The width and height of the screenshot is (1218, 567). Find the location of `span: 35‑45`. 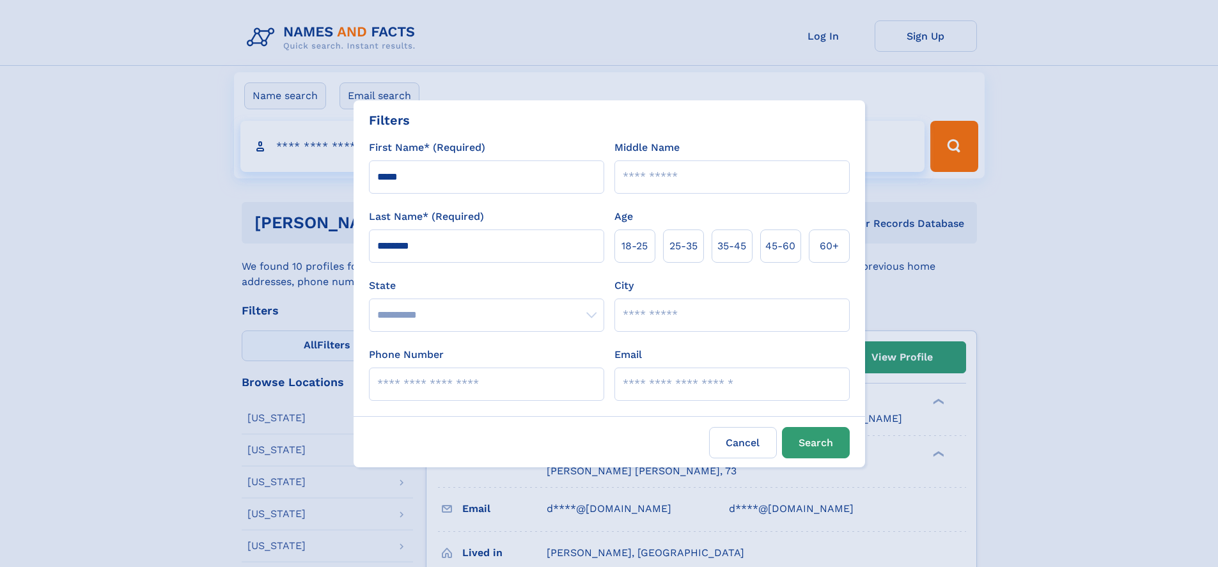

span: 35‑45 is located at coordinates (731, 246).